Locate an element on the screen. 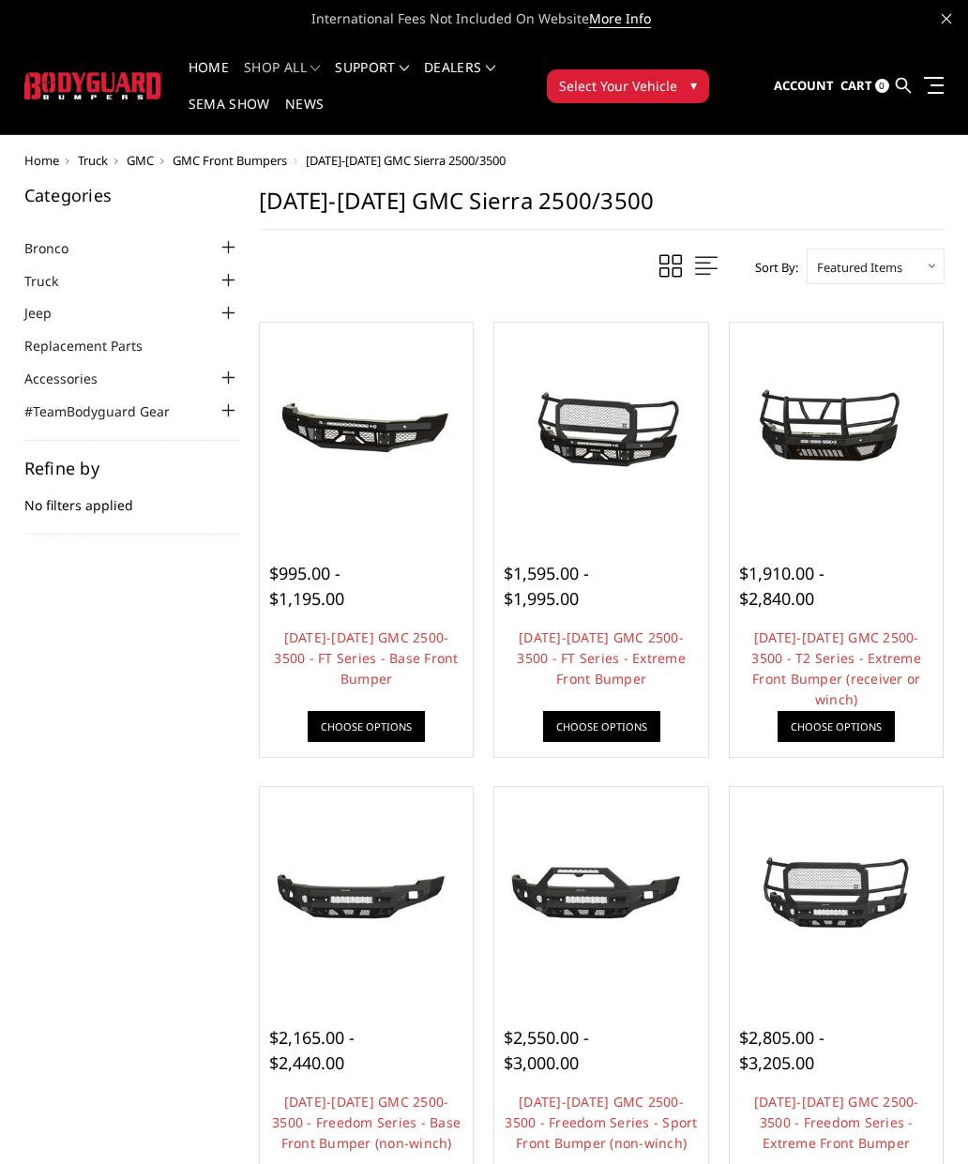  span: GMC is located at coordinates (140, 160).